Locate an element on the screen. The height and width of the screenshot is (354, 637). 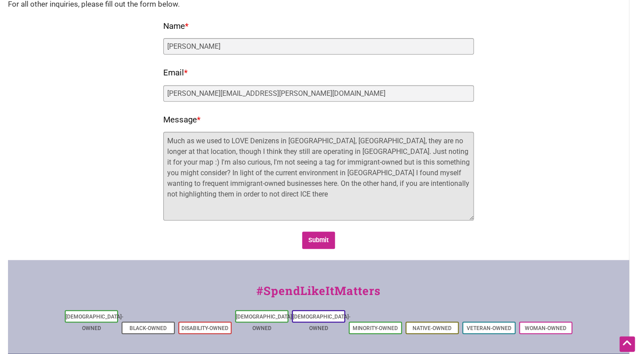
label: Message is located at coordinates (182, 120).